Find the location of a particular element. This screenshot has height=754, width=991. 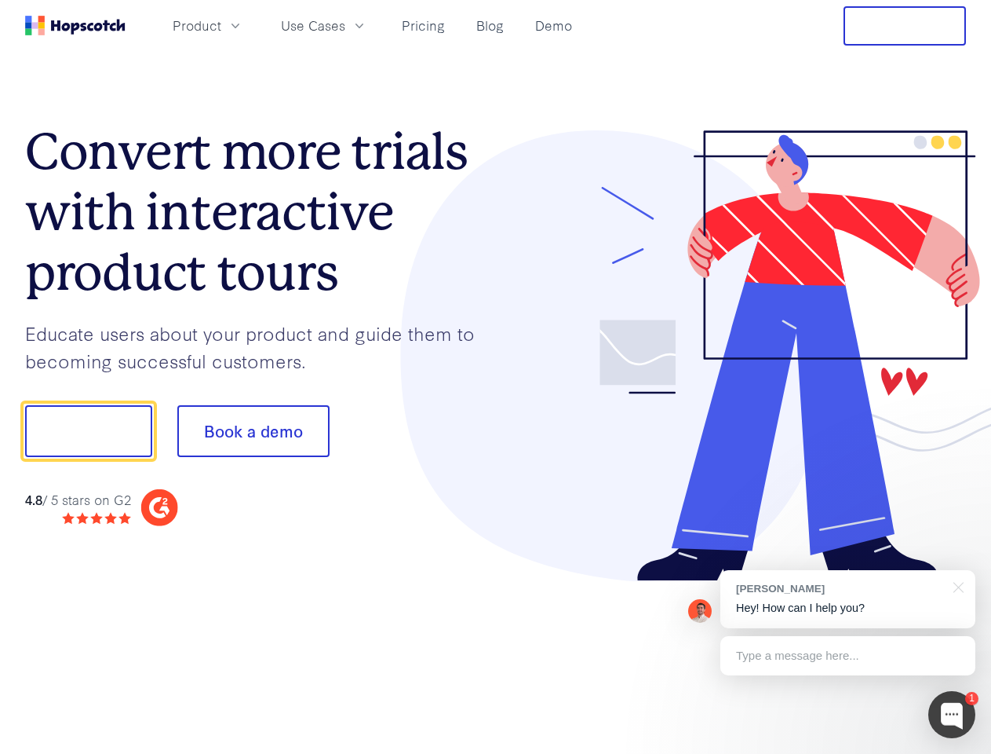

img: Mark Spera is located at coordinates (700, 611).